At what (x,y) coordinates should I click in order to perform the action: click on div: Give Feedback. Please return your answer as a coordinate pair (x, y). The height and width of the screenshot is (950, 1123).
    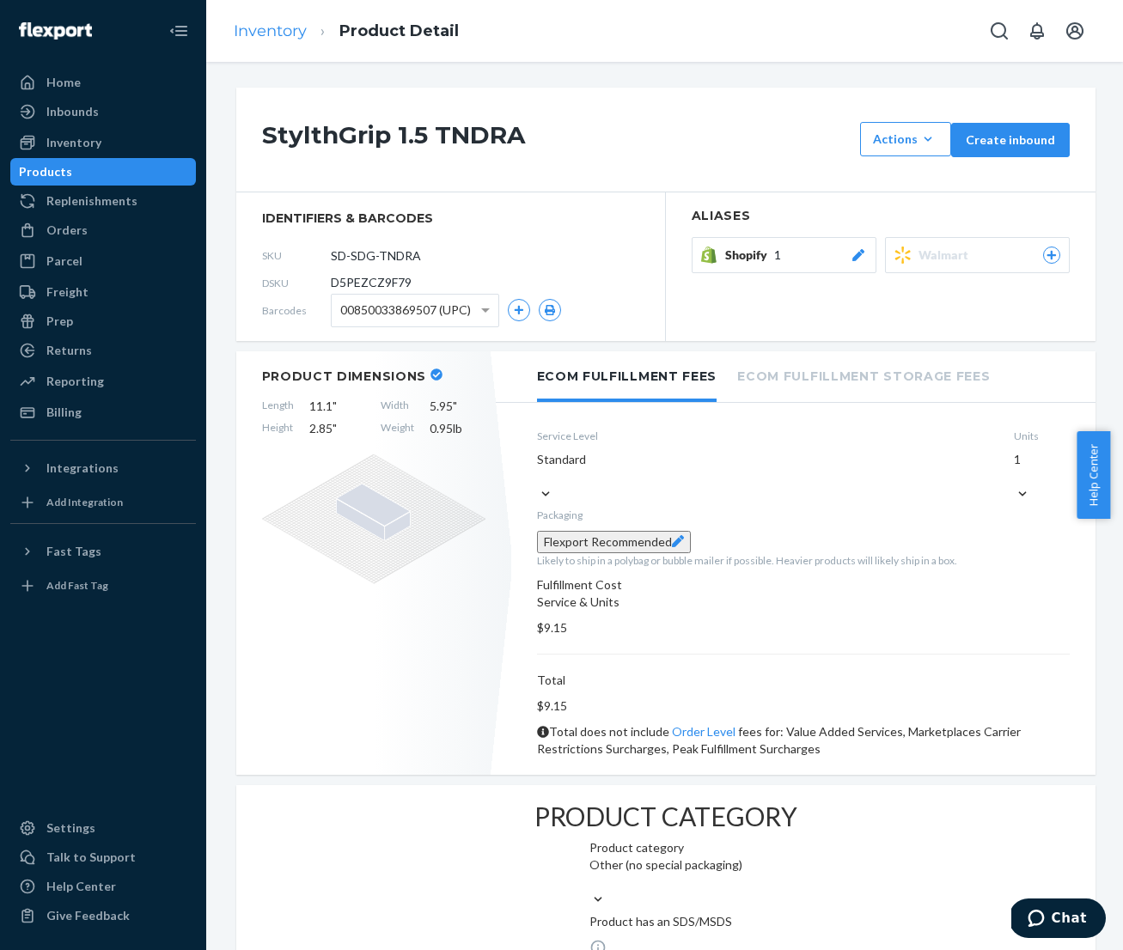
    Looking at the image, I should click on (88, 916).